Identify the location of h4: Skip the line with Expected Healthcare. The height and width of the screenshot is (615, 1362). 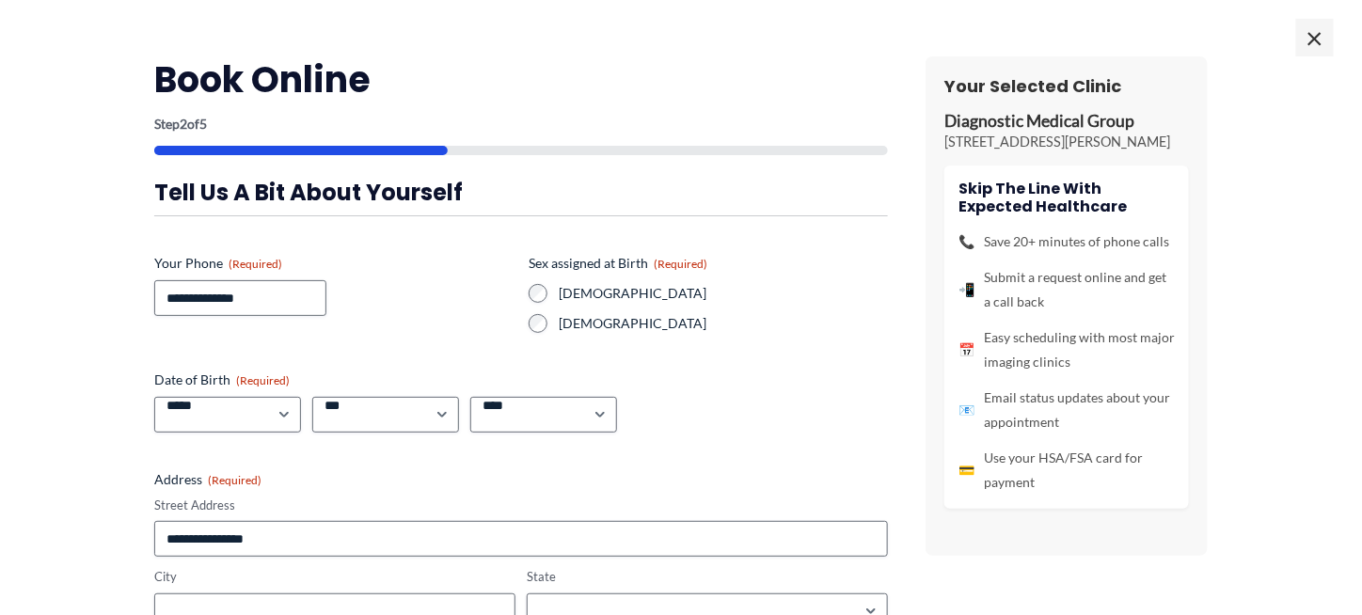
(1066, 197).